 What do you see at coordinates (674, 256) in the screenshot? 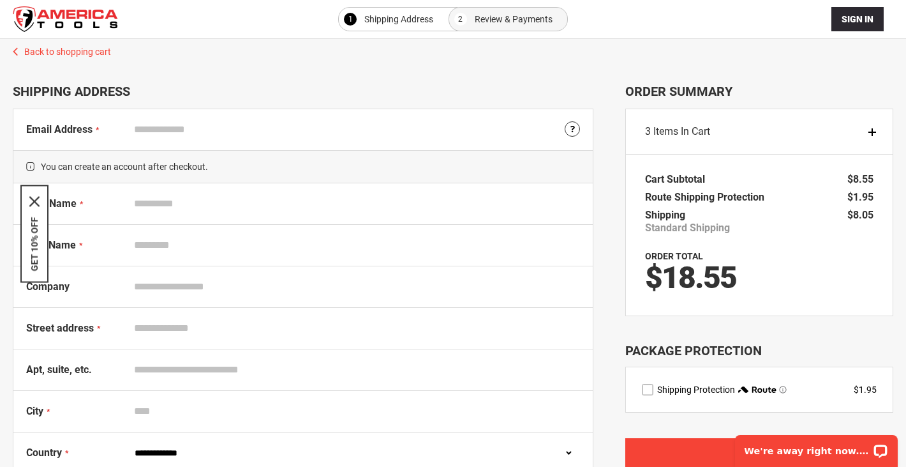
I see `strong: Order Total` at bounding box center [674, 256].